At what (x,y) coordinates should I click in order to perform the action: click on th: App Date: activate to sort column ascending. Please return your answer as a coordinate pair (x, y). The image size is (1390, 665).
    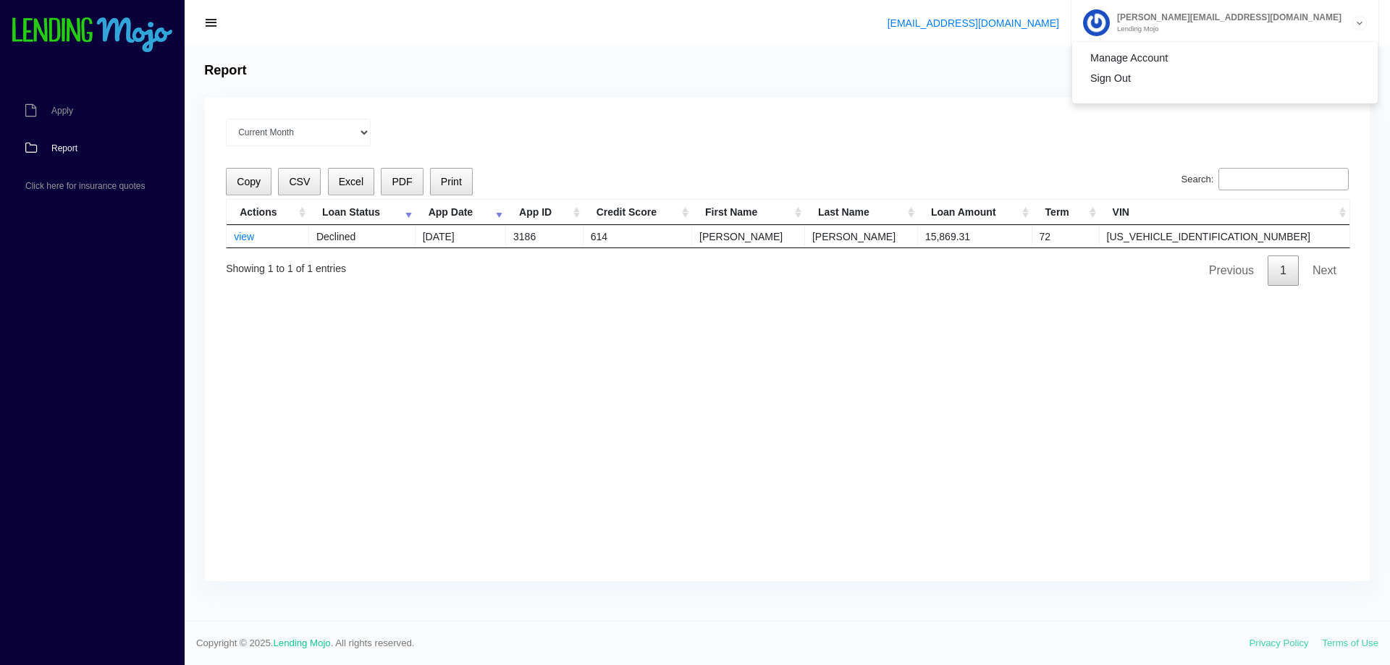
    Looking at the image, I should click on (460, 212).